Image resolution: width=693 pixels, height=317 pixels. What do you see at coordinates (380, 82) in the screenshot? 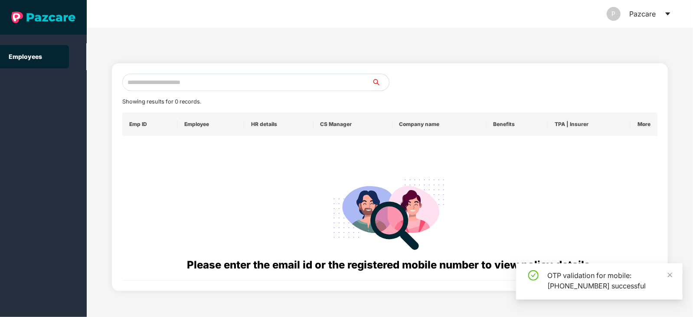
I see `span: search` at bounding box center [380, 82].